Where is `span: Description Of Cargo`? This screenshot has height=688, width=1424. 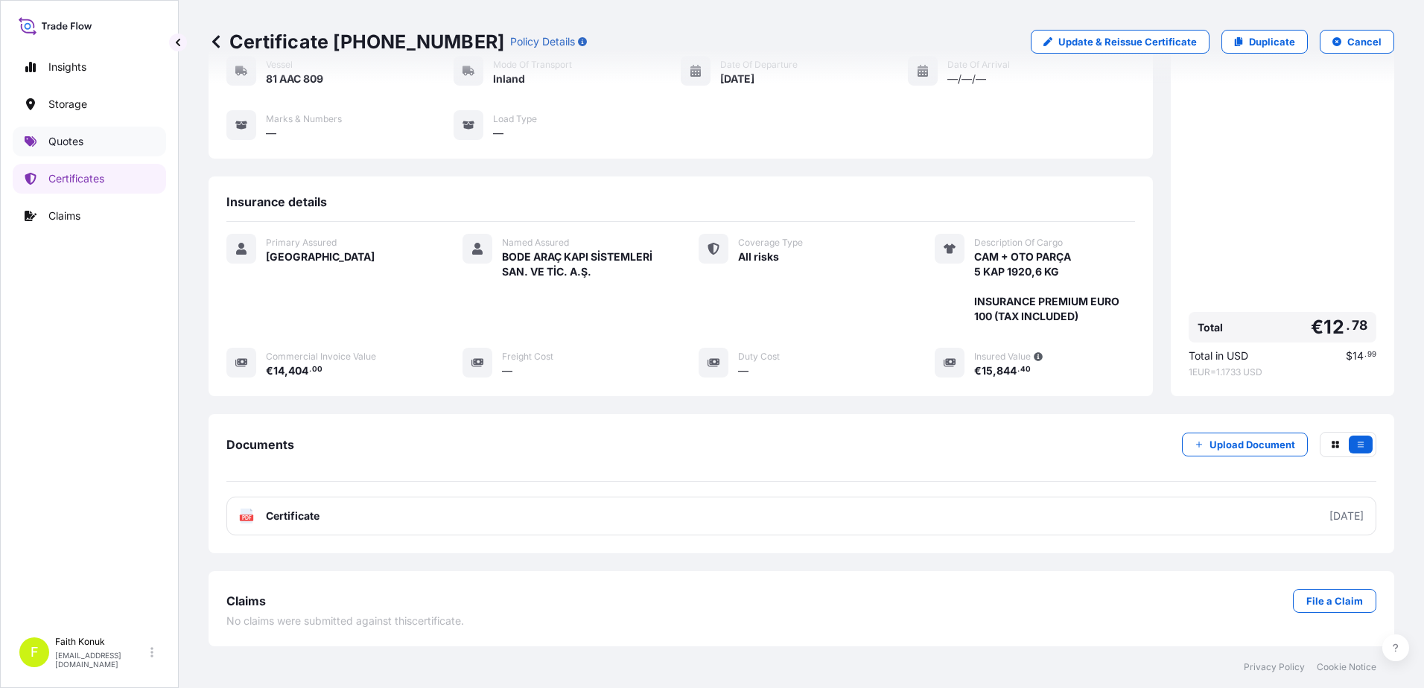
span: Description Of Cargo is located at coordinates (1018, 243).